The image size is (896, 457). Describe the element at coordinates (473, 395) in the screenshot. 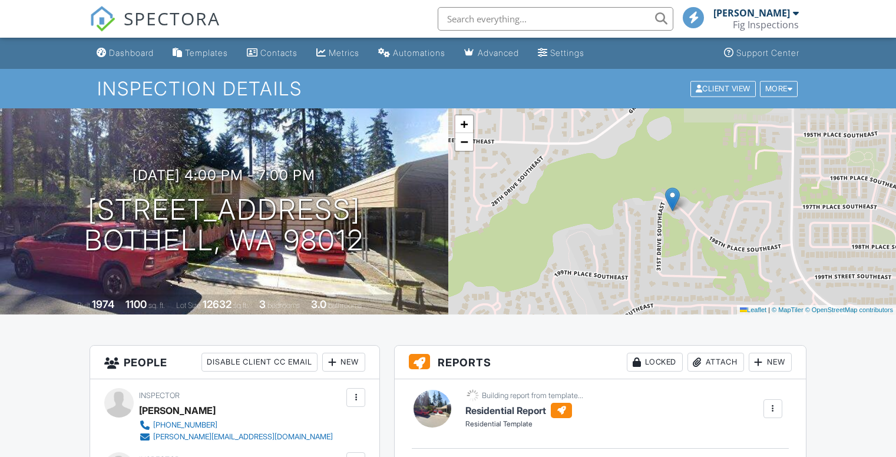

I see `img: loading-93afd81d04378562ca97960a6d0abf470c8f8241ccf6a1b4da771bf876922d1b.gif` at that location.